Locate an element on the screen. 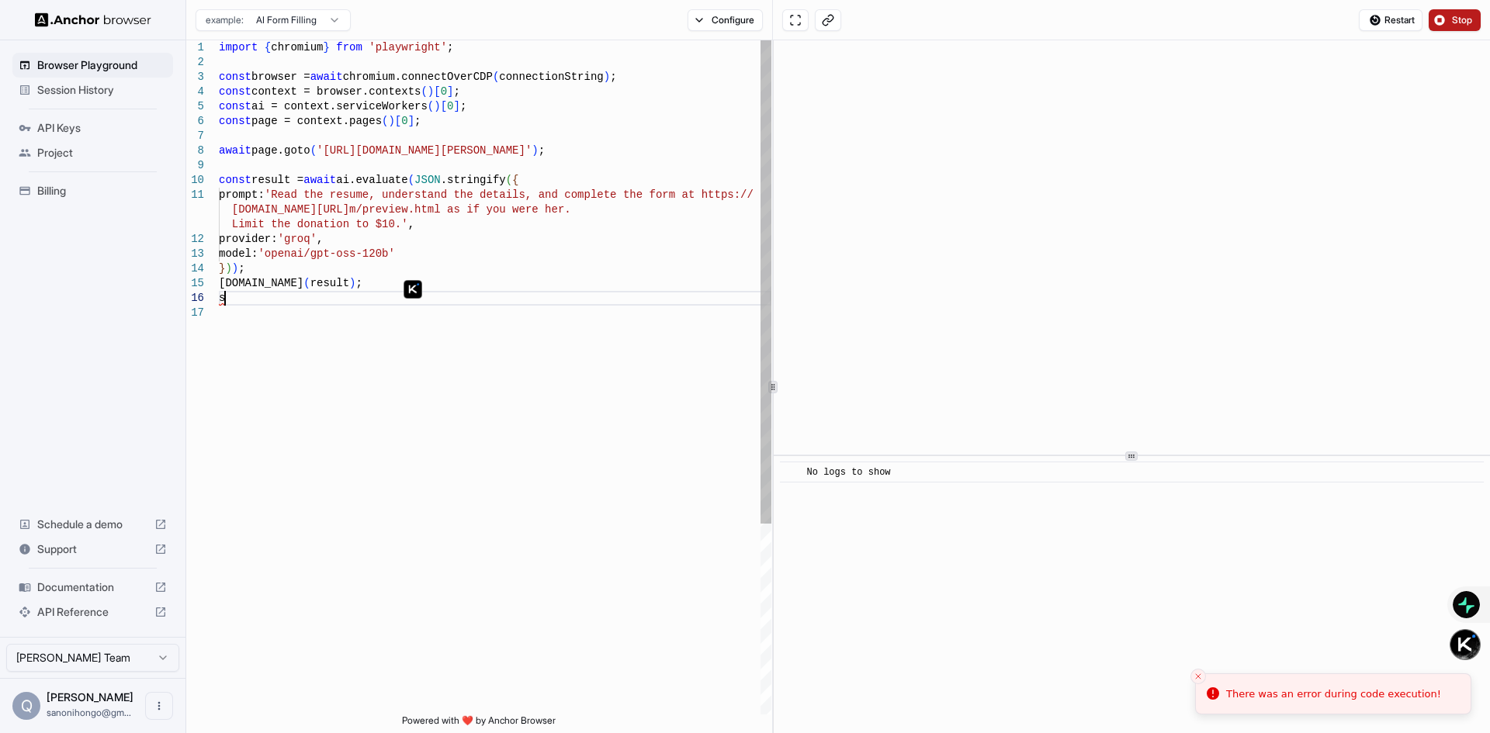 Image resolution: width=1490 pixels, height=733 pixels. span: API Reference is located at coordinates (92, 612).